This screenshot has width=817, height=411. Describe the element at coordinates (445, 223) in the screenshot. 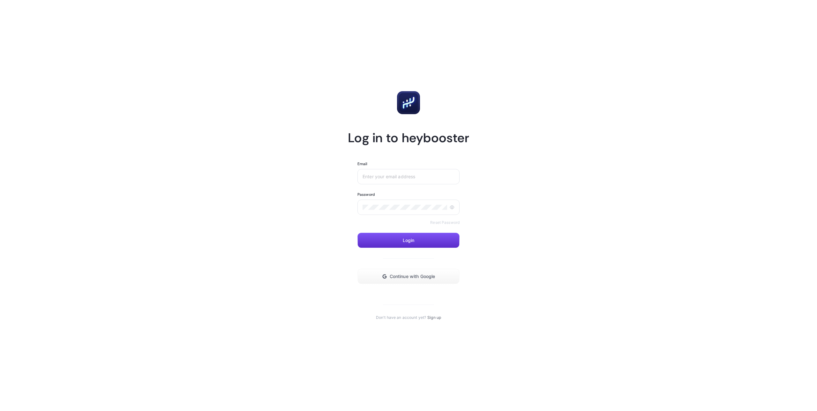

I see `a: Reset Password` at that location.